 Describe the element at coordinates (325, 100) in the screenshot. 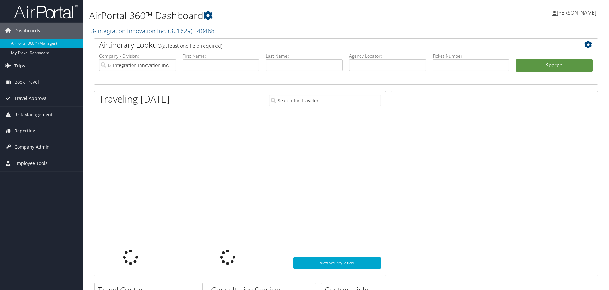

I see `input: Search for Traveler` at that location.